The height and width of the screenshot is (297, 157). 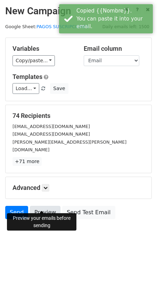 What do you see at coordinates (79, 116) in the screenshot?
I see `h5: 74 Recipients` at bounding box center [79, 116].